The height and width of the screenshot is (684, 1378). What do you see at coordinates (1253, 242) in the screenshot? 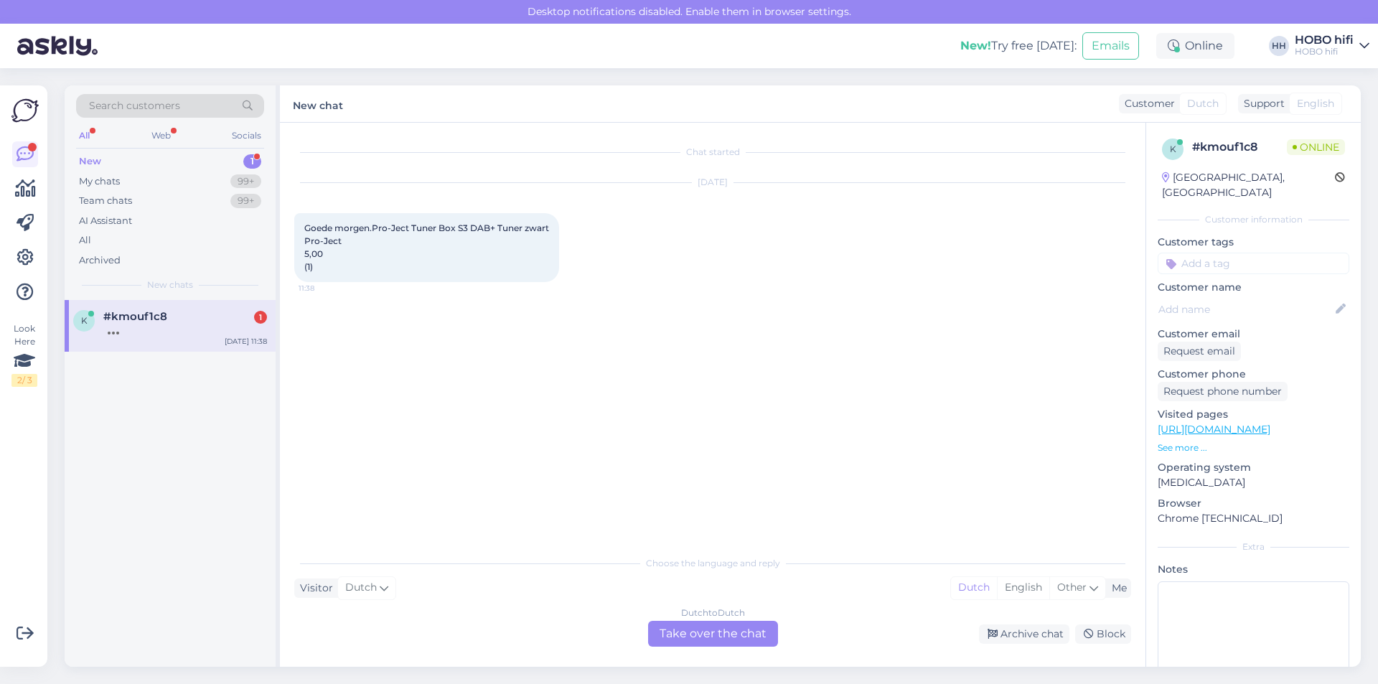
I see `p: Customer tags` at bounding box center [1253, 242].